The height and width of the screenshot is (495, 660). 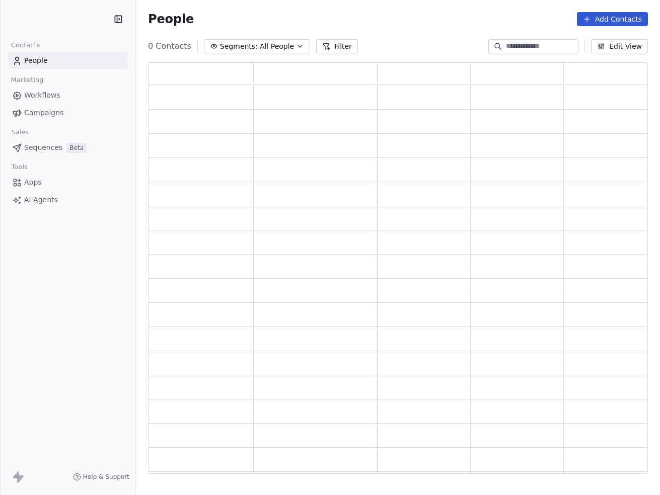 What do you see at coordinates (67, 113) in the screenshot?
I see `a: Campaigns` at bounding box center [67, 113].